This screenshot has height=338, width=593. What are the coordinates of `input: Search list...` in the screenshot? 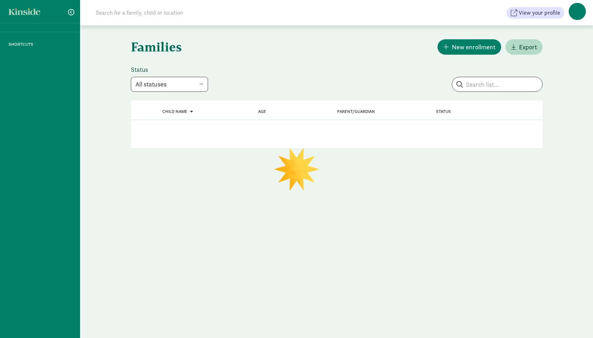 It's located at (497, 84).